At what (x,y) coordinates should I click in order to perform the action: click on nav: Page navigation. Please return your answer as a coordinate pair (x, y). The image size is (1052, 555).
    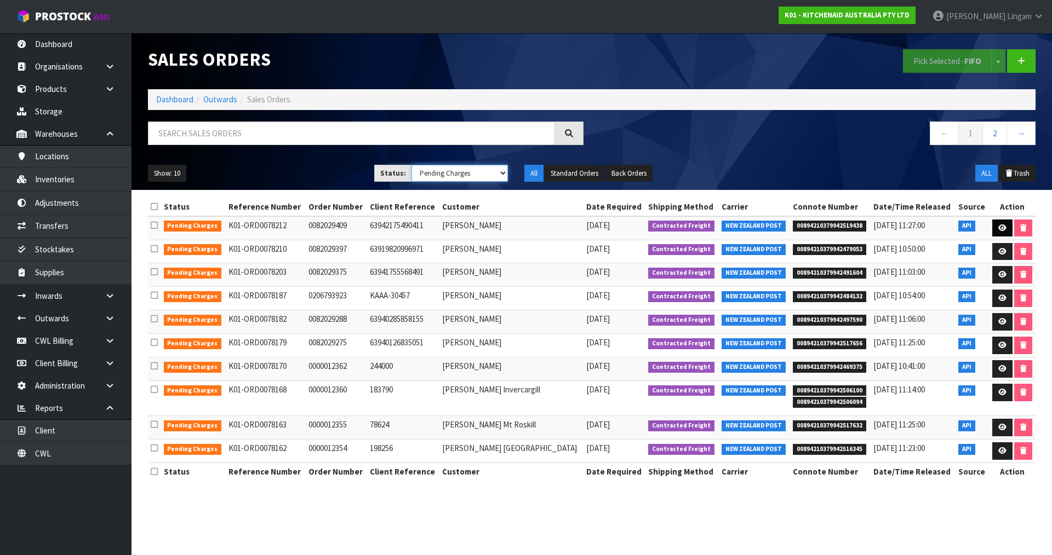
    Looking at the image, I should click on (817, 135).